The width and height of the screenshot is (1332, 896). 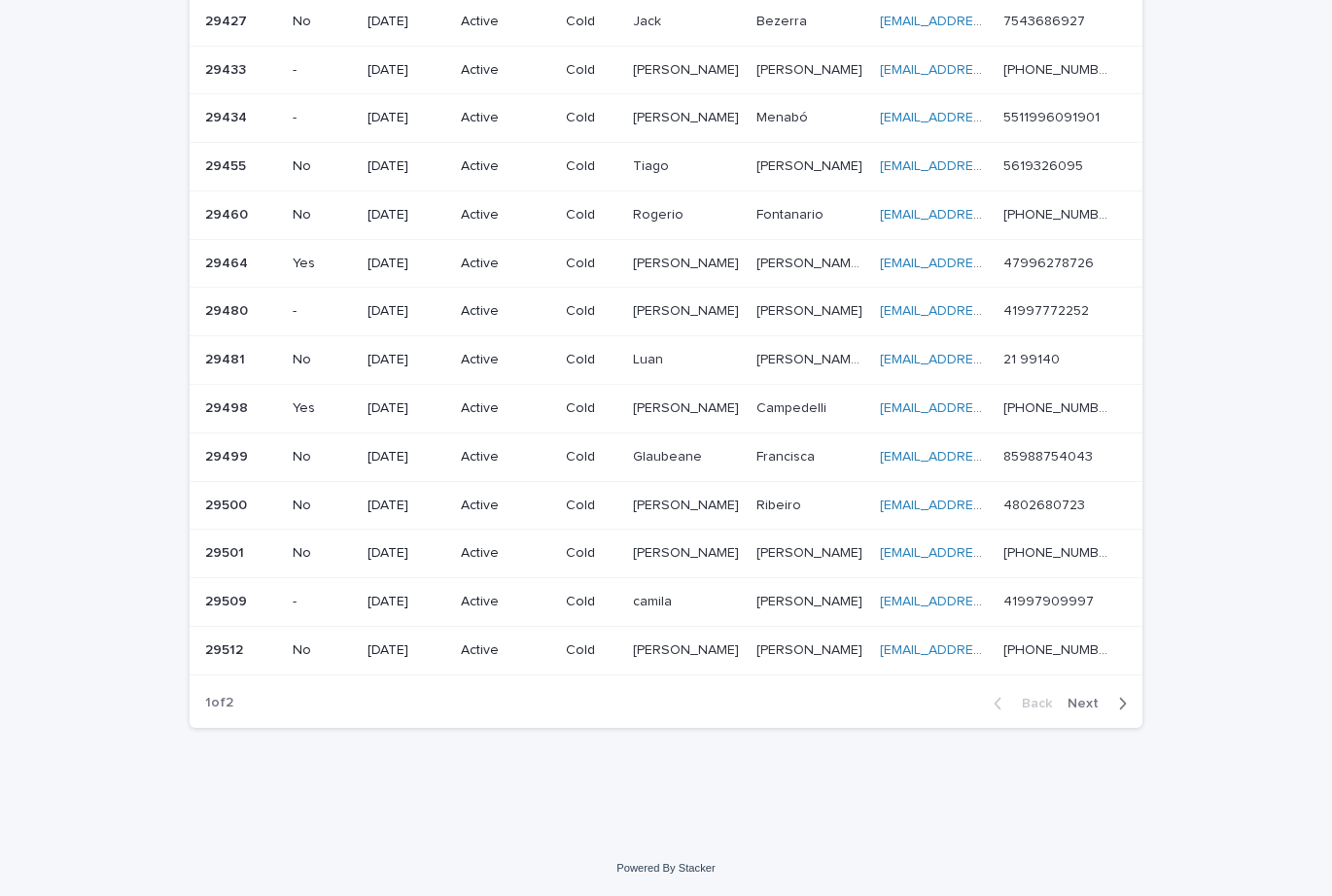 I want to click on p: Bezerra, so click(x=783, y=19).